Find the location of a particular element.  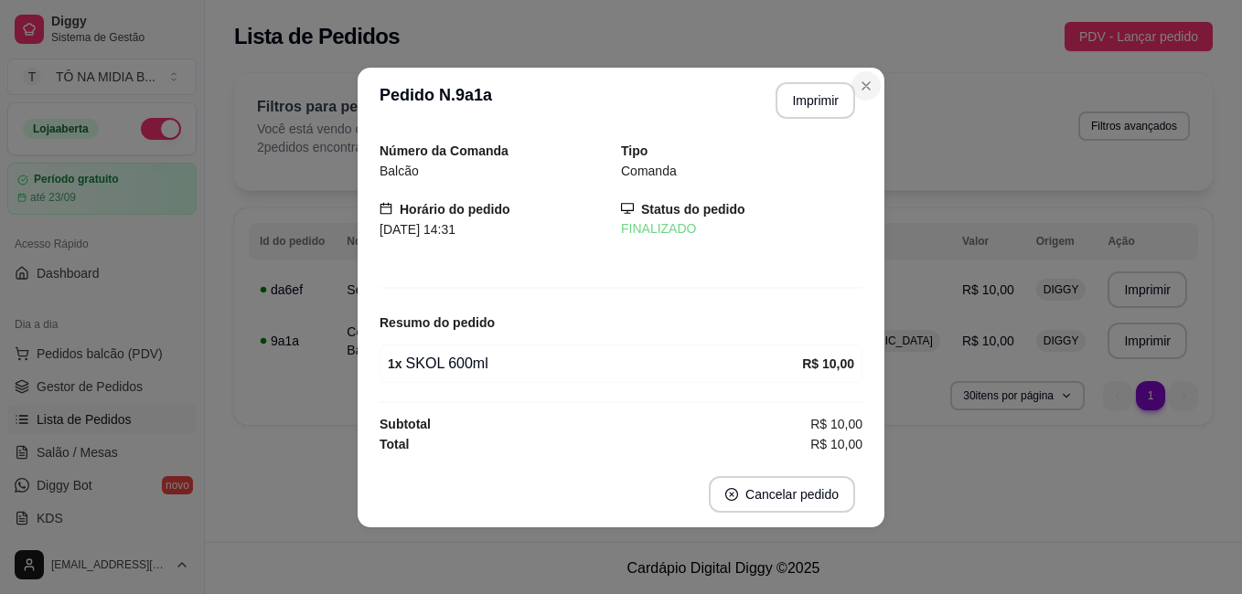

strong: Status do pedido is located at coordinates (693, 209).